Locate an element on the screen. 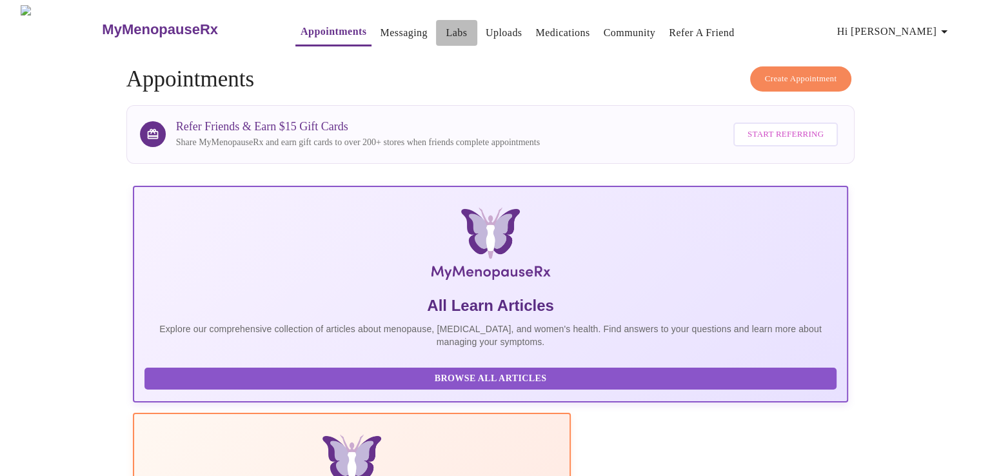 This screenshot has height=476, width=981. a: Labs is located at coordinates (456, 33).